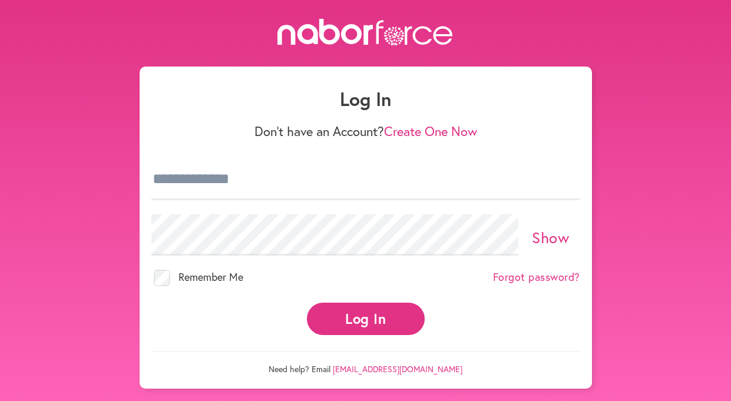  What do you see at coordinates (366, 99) in the screenshot?
I see `h1: Log In` at bounding box center [366, 99].